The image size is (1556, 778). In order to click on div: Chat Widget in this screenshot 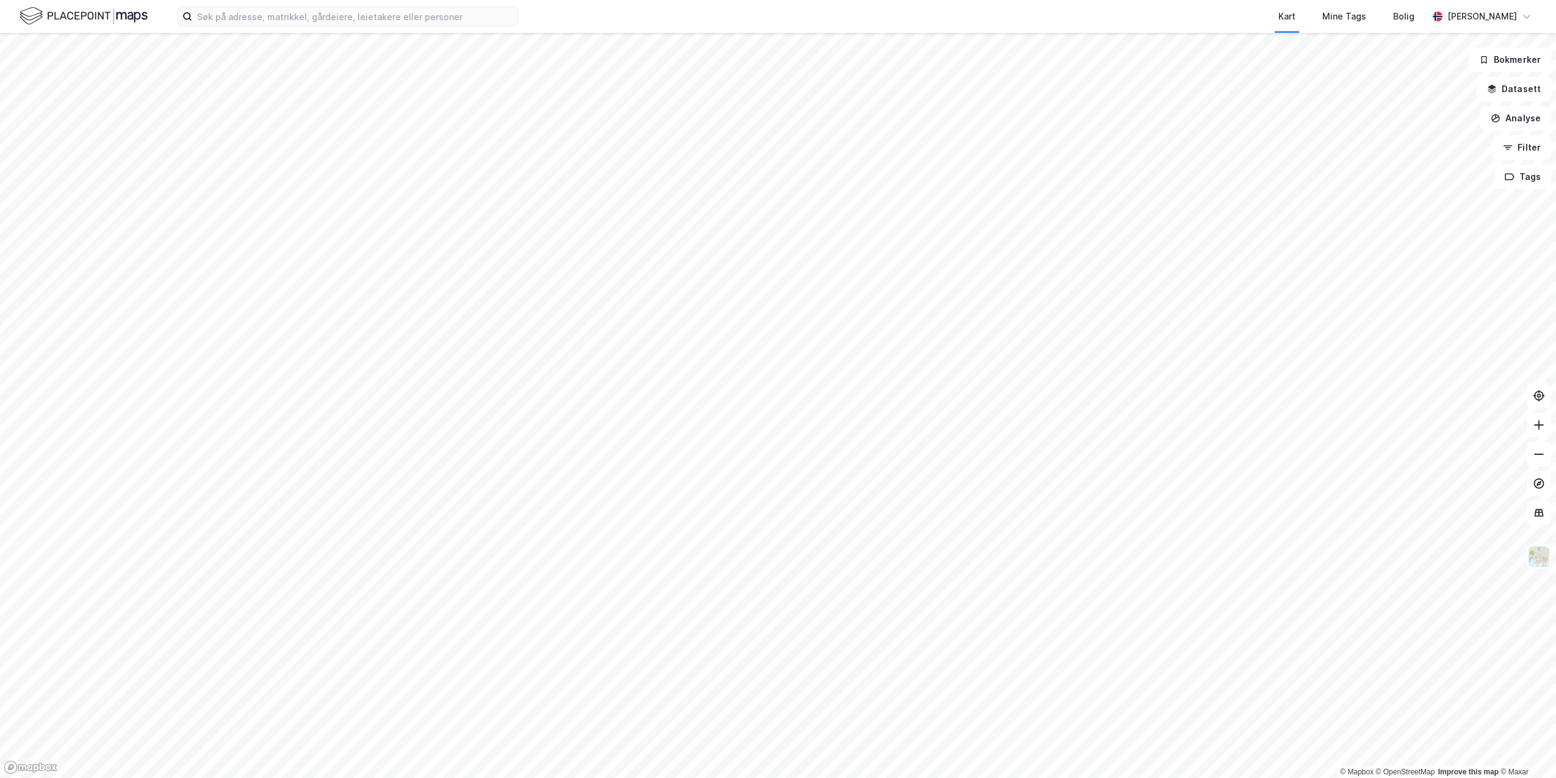, I will do `click(1525, 749)`.